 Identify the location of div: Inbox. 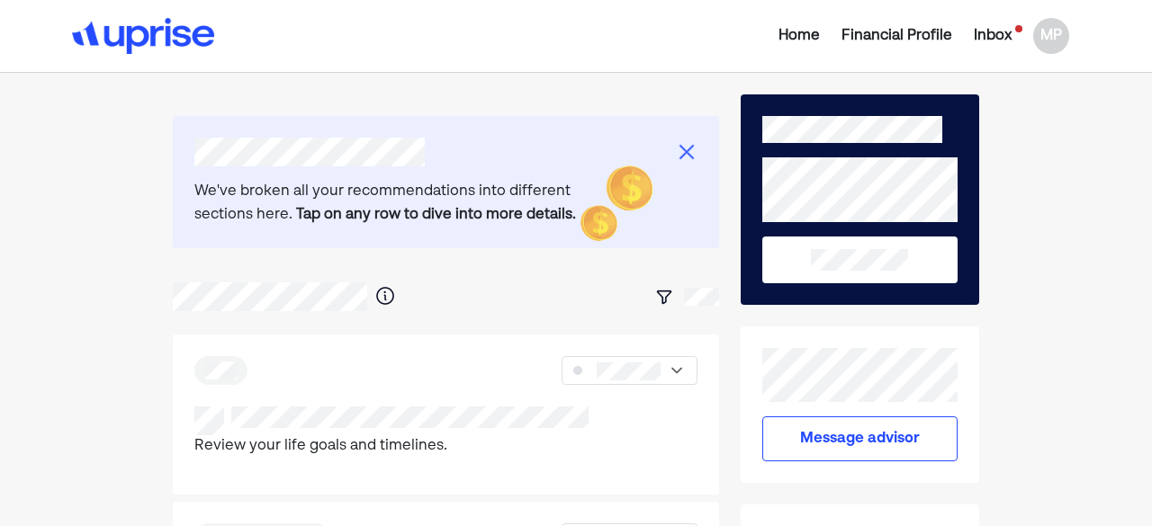
(992, 36).